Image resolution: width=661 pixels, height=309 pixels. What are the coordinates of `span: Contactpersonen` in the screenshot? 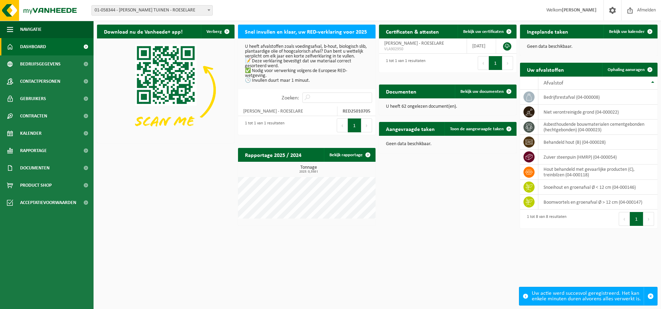 It's located at (40, 81).